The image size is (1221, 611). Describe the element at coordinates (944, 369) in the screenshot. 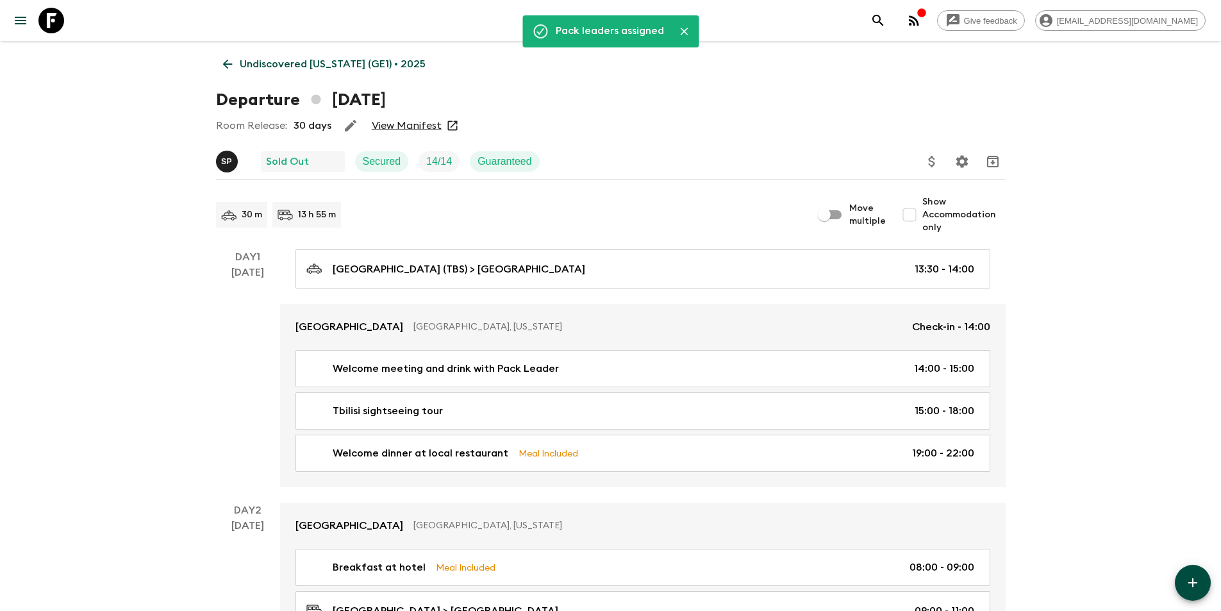

I see `p: 14:00 - 15:00` at that location.